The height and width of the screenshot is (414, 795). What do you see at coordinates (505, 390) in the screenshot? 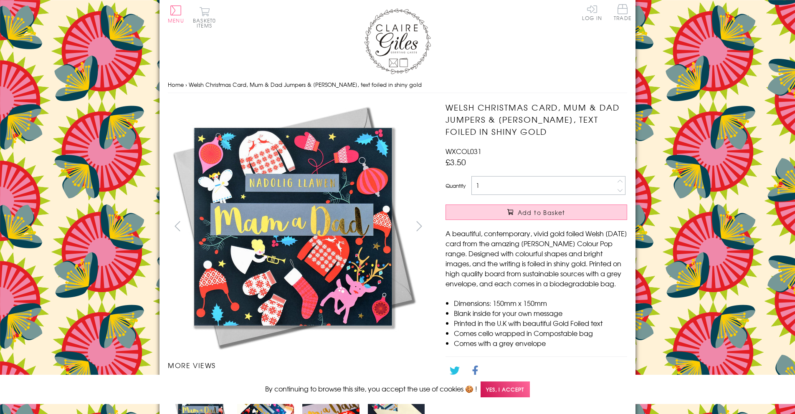
I see `span: Yes, I accept` at bounding box center [505, 390].